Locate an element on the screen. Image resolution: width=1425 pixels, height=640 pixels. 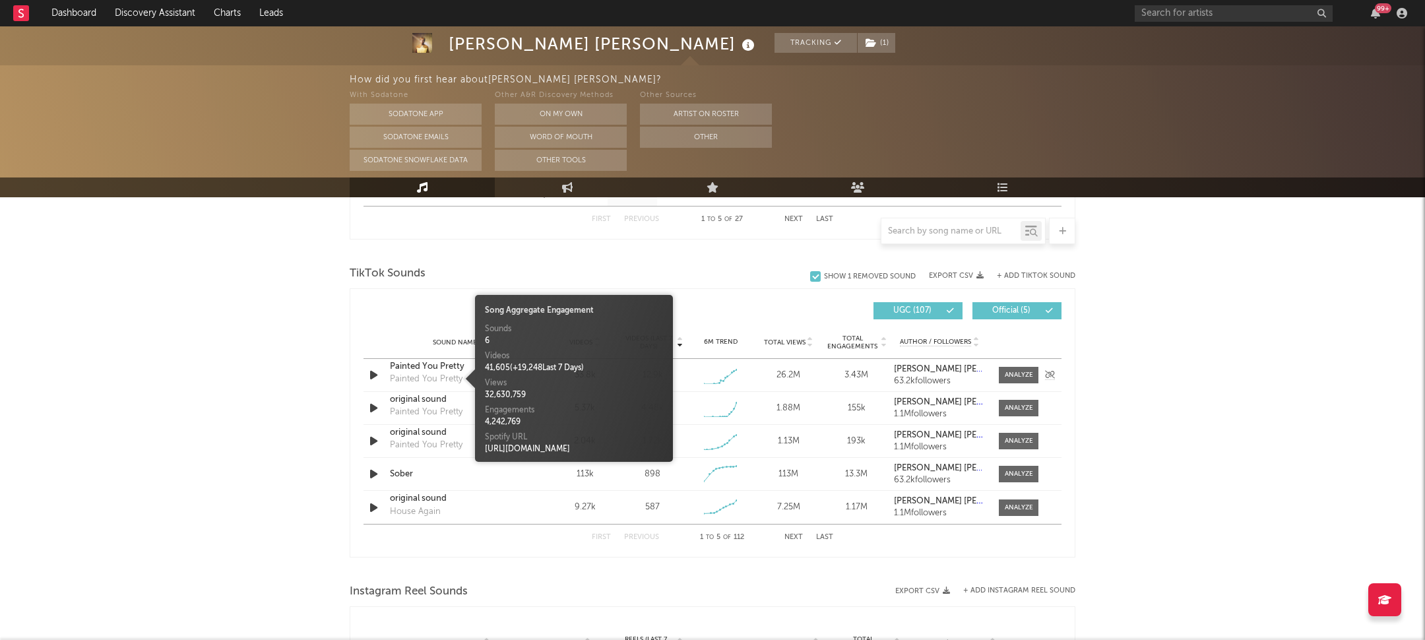
span: Instagram Reel Sounds is located at coordinates (408, 592).